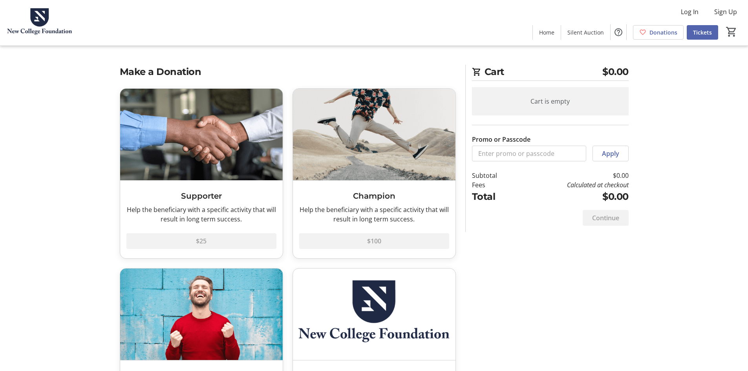  Describe the element at coordinates (550, 101) in the screenshot. I see `div: Cart is empty` at that location.